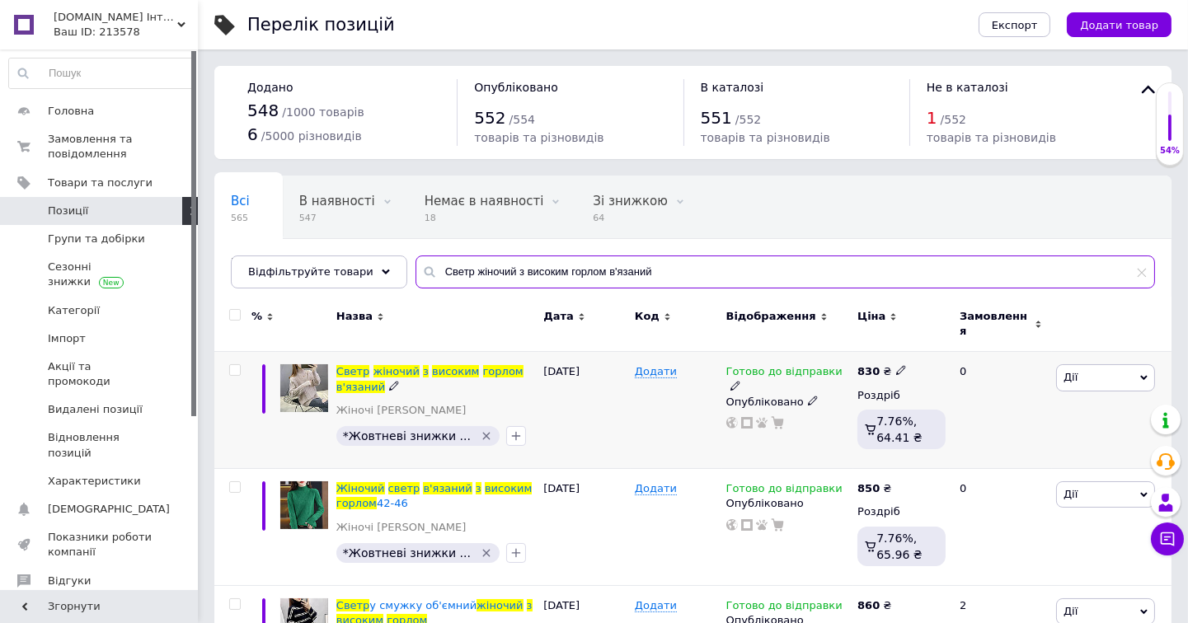 This screenshot has height=623, width=1188. Describe the element at coordinates (68, 211) in the screenshot. I see `span: Позиції` at that location.